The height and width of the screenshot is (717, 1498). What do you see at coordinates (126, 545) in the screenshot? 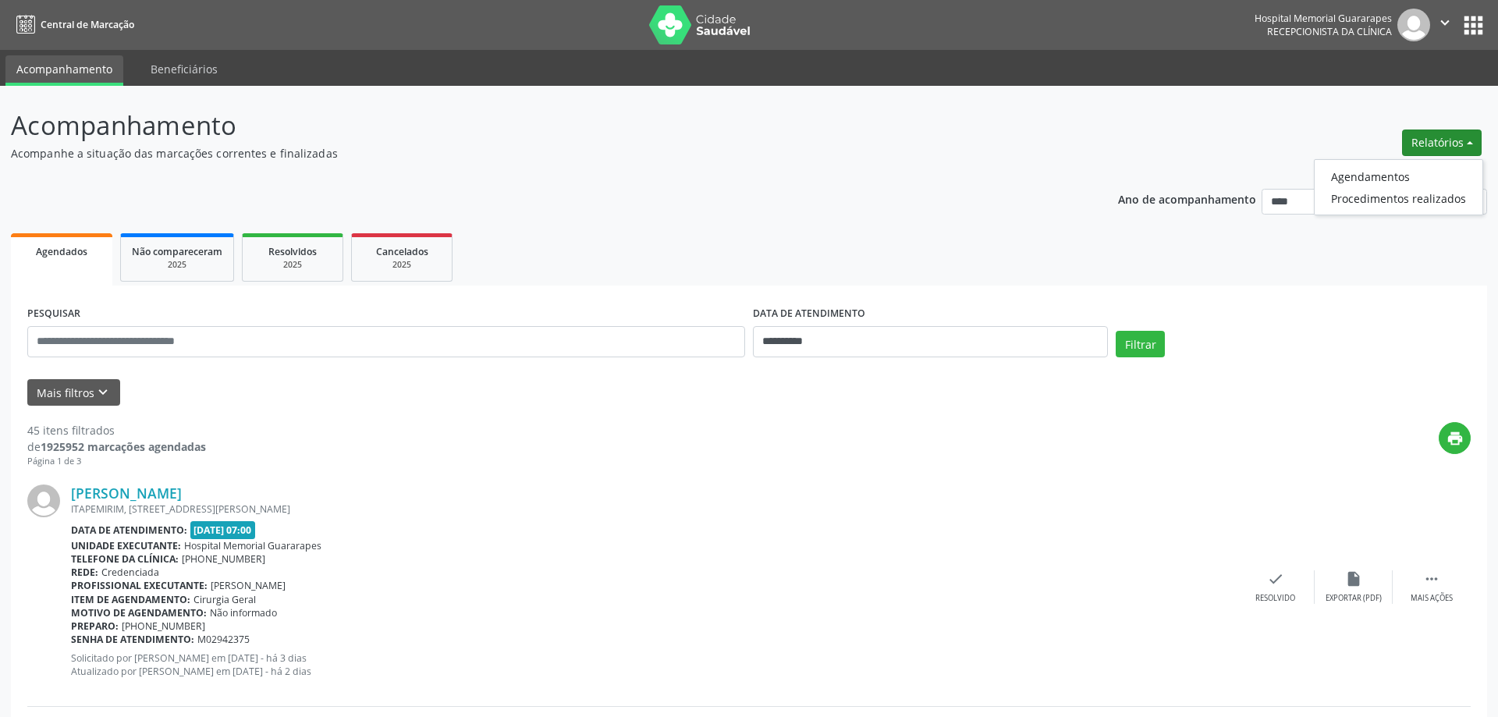
I see `b: Unidade executante:` at bounding box center [126, 545].